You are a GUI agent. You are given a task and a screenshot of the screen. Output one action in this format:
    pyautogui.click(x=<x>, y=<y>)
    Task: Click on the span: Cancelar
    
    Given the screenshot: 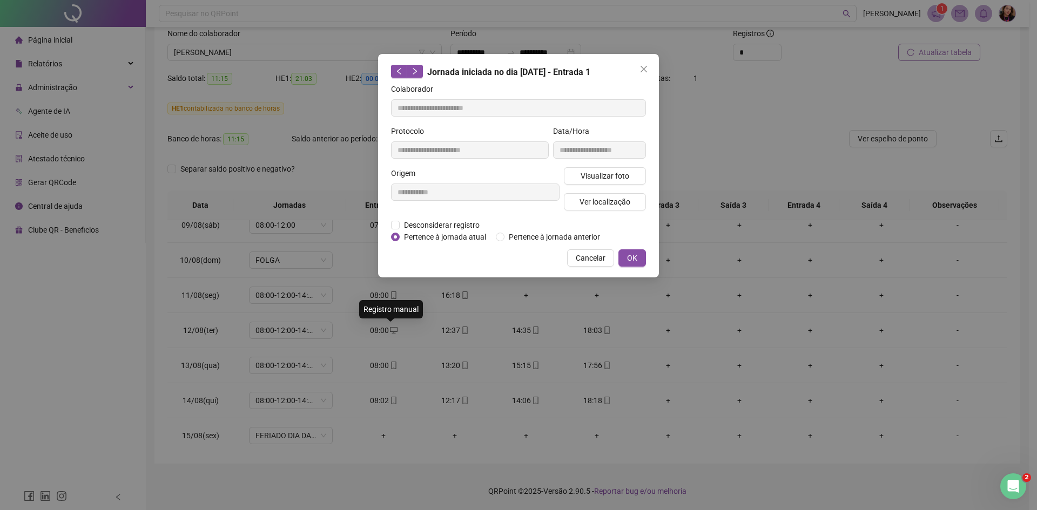 What is the action you would take?
    pyautogui.click(x=590, y=258)
    